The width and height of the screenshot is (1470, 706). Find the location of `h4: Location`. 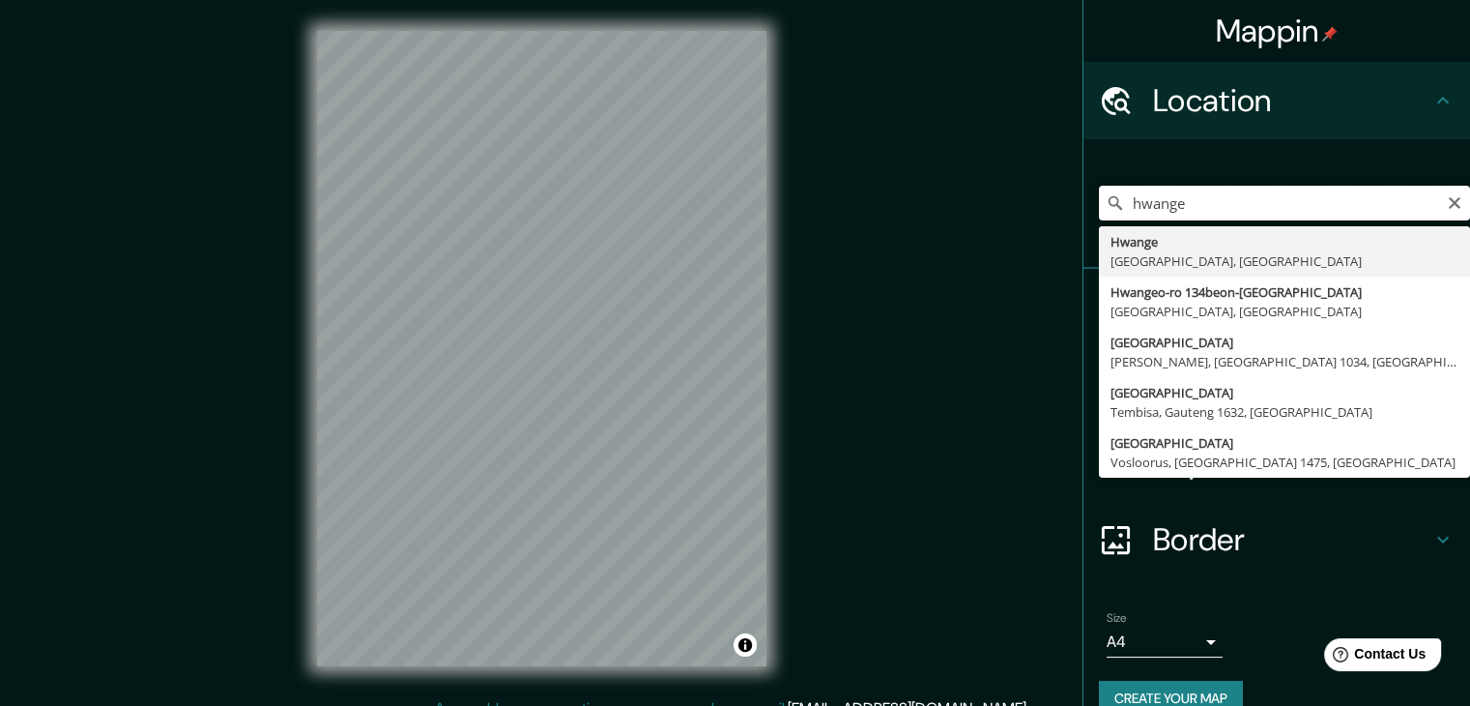

h4: Location is located at coordinates (1292, 101).